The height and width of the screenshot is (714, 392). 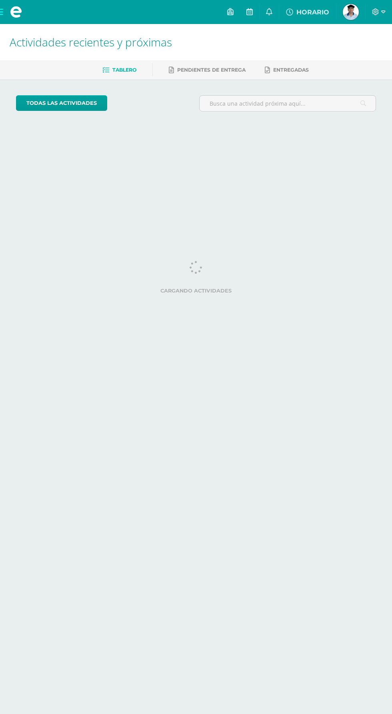 What do you see at coordinates (313, 12) in the screenshot?
I see `span: HORARIO` at bounding box center [313, 12].